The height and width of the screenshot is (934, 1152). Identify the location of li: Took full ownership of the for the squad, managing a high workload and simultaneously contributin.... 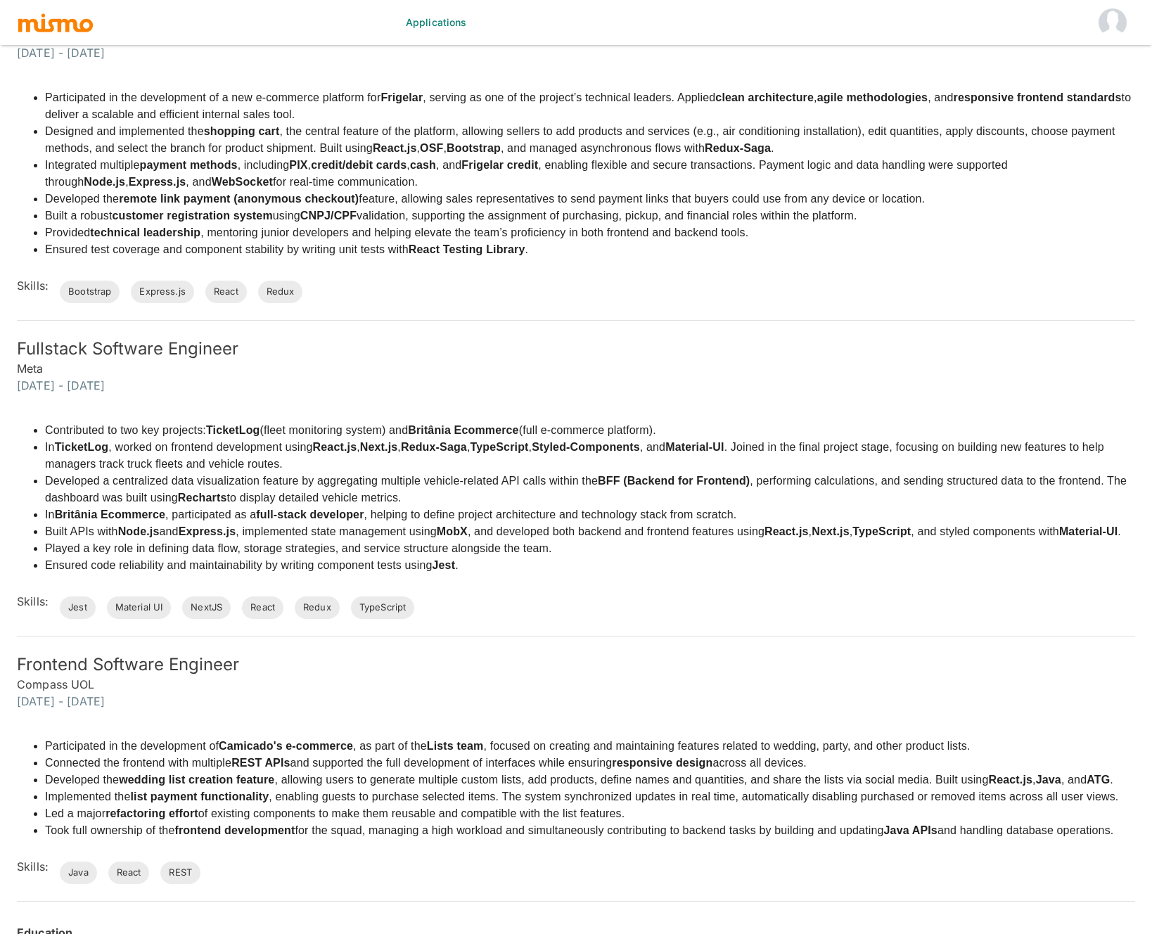
(582, 831).